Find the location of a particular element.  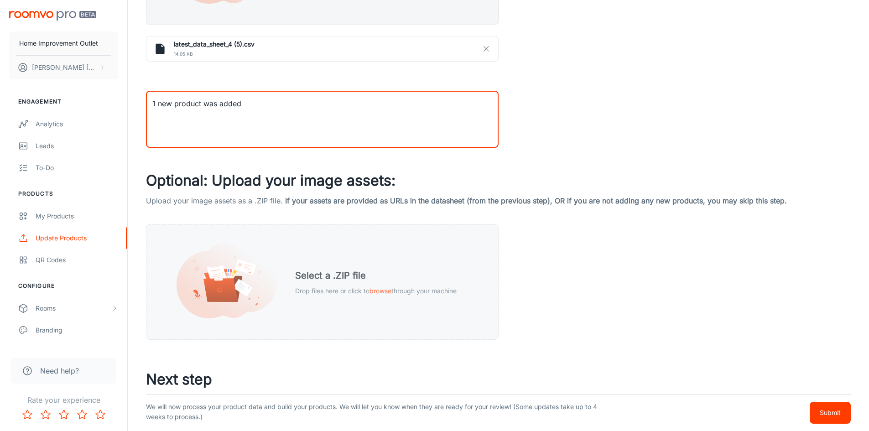

button: Submit is located at coordinates (831, 413).